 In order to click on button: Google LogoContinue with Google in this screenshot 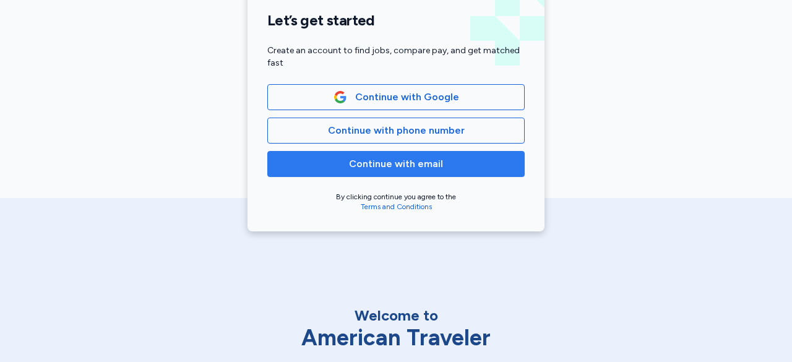, I will do `click(396, 97)`.